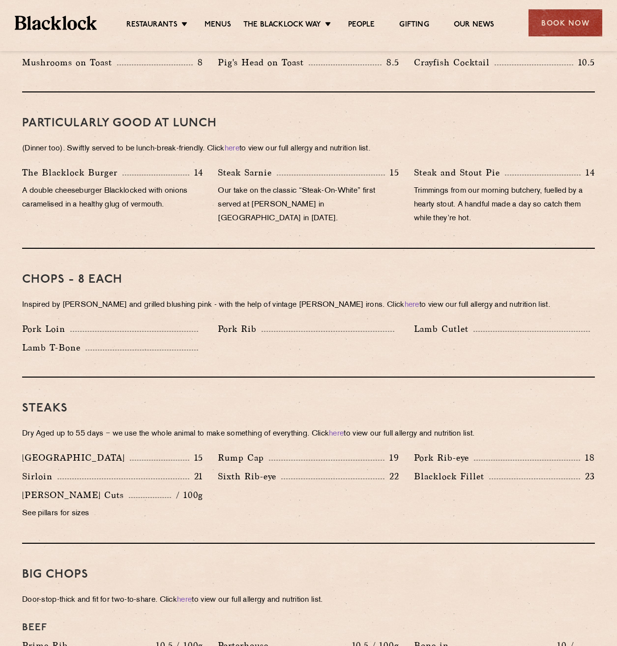  I want to click on h3: Chops - 8 each, so click(308, 280).